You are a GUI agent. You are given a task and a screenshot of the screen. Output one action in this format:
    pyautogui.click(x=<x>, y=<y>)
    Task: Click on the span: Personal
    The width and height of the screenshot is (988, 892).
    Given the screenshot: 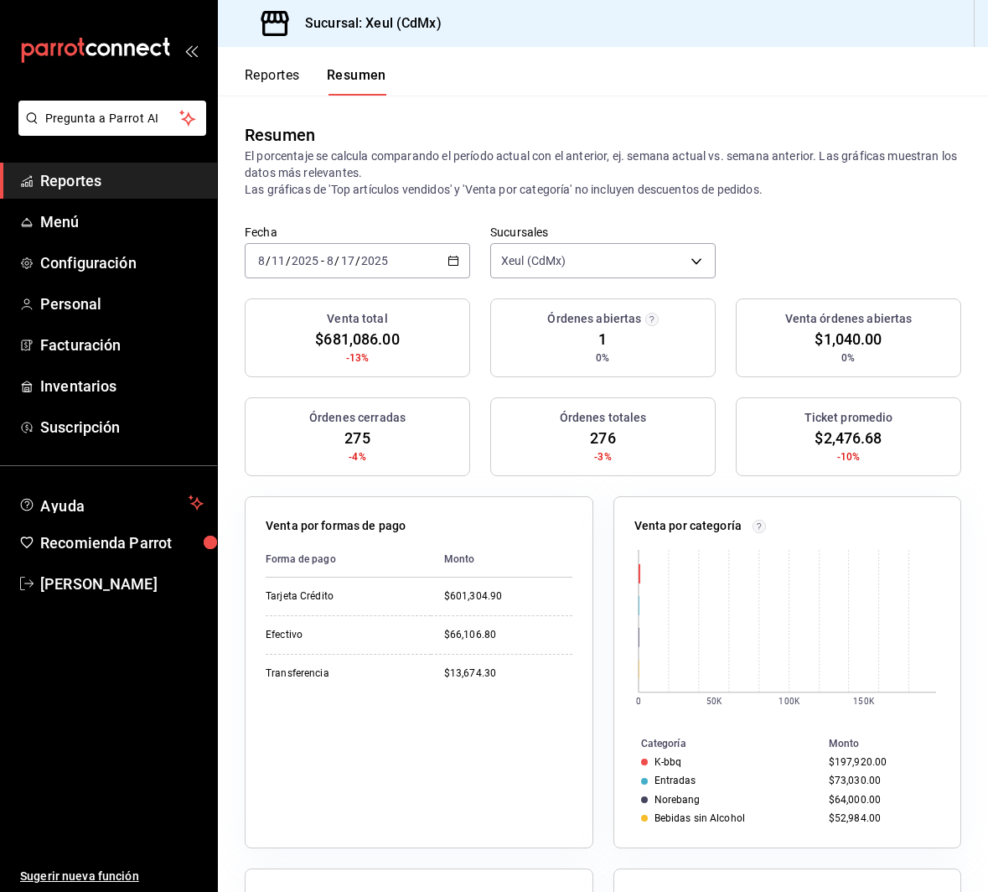 What is the action you would take?
    pyautogui.click(x=122, y=303)
    